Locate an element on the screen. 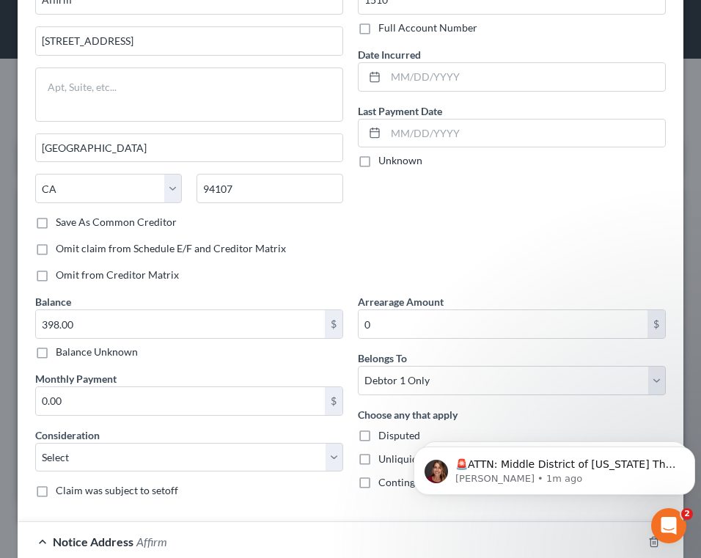 This screenshot has height=558, width=701. label: Balance is located at coordinates (53, 301).